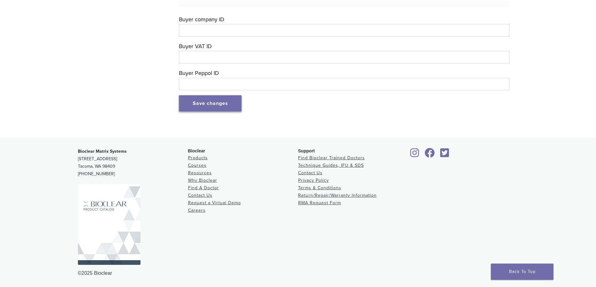 This screenshot has width=596, height=287. I want to click on a: Privacy Policy, so click(313, 180).